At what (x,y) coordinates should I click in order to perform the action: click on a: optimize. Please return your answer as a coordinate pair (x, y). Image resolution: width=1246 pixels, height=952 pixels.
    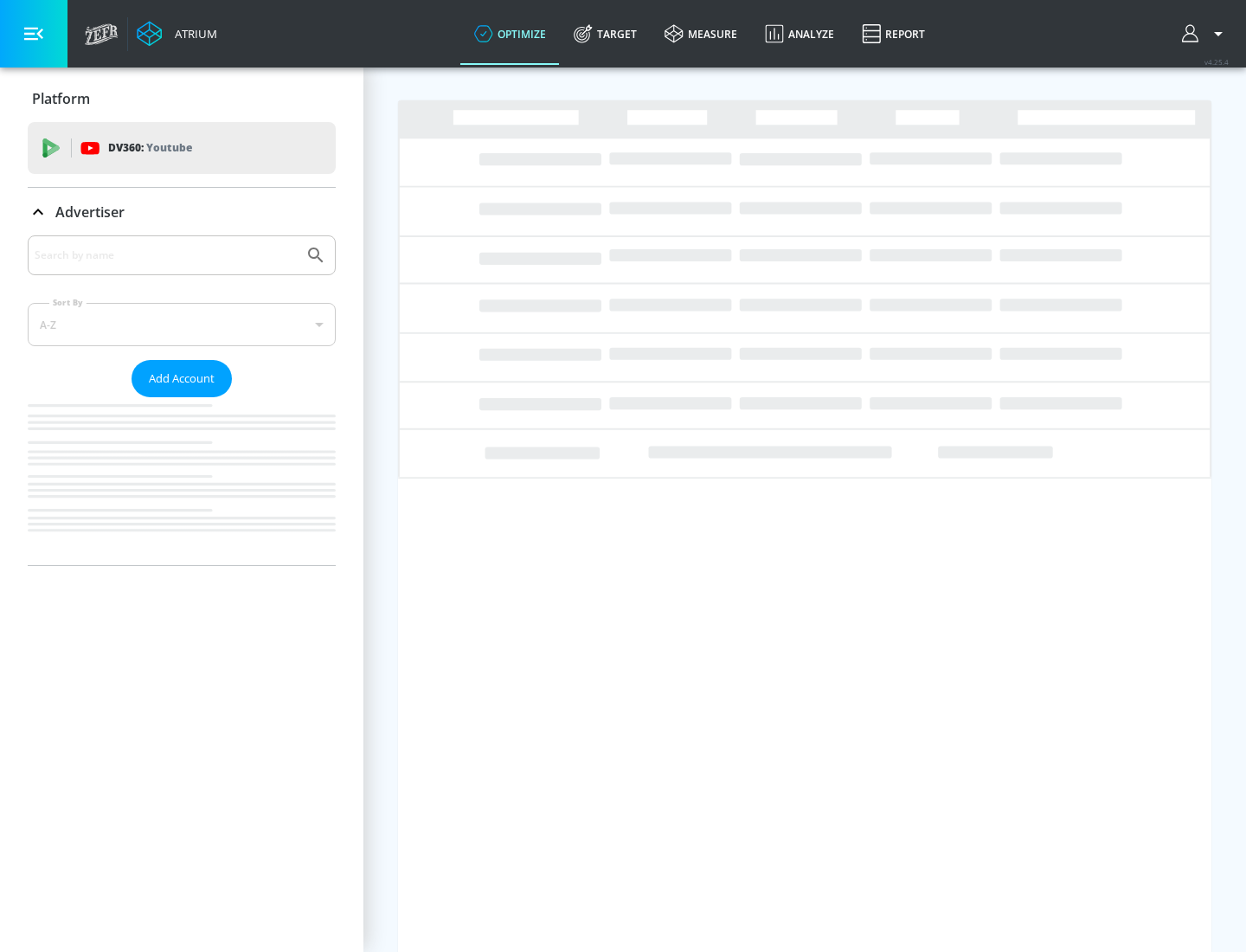
    Looking at the image, I should click on (510, 34).